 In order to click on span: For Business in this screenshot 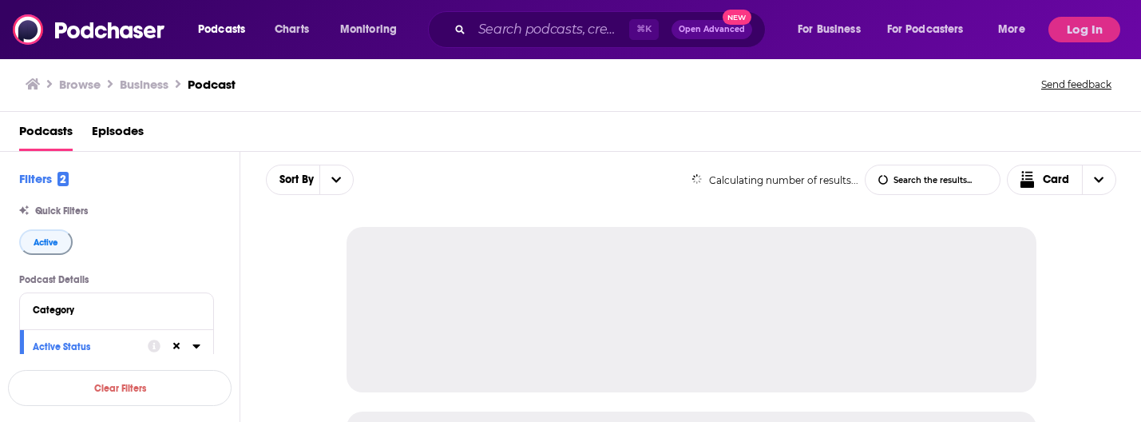, I will do `click(829, 30)`.